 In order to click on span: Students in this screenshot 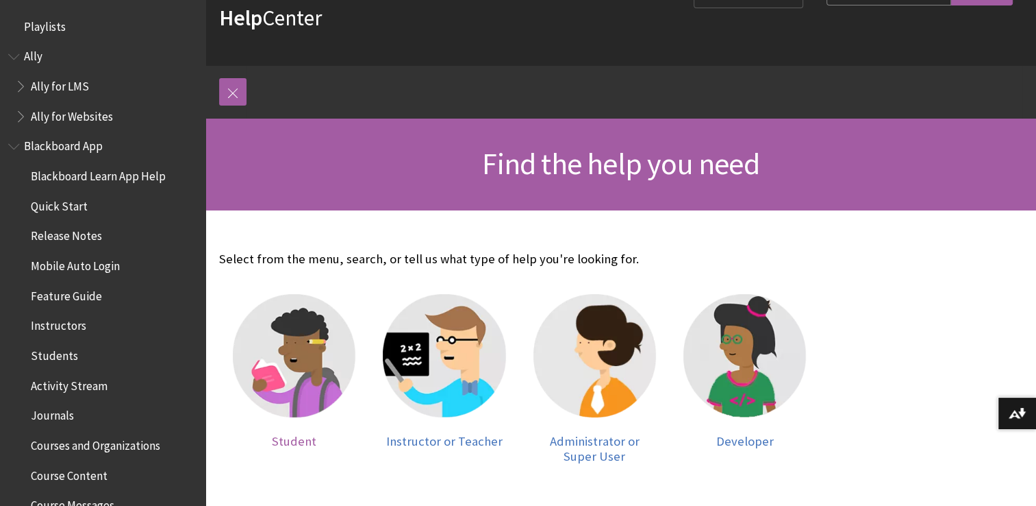, I will do `click(54, 353)`.